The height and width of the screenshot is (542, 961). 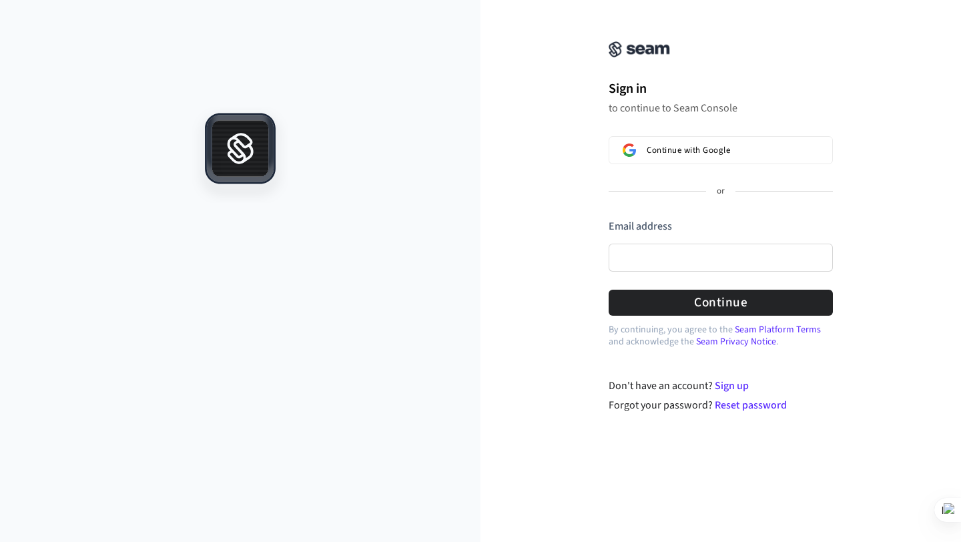 I want to click on img: Seam Console, so click(x=640, y=49).